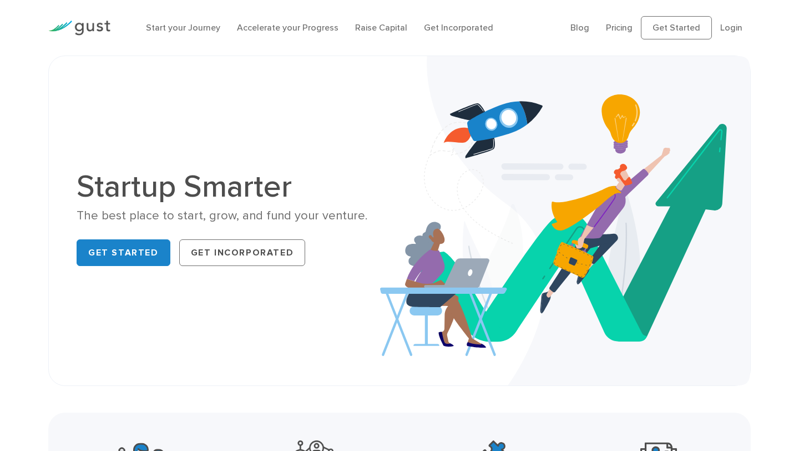 This screenshot has width=799, height=451. I want to click on a: Start your Journey, so click(183, 27).